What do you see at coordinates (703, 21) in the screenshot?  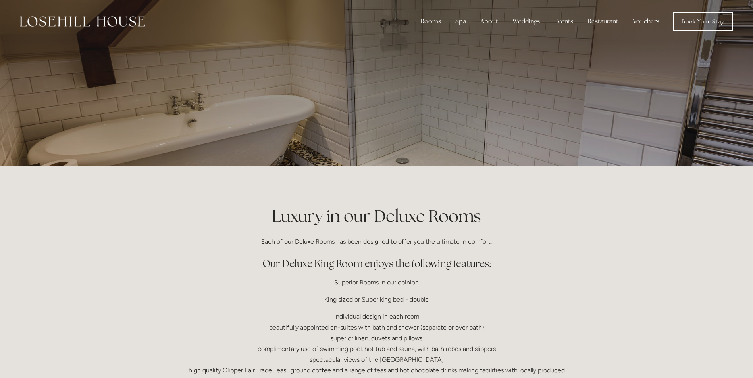 I see `a: Book Your Stay` at bounding box center [703, 21].